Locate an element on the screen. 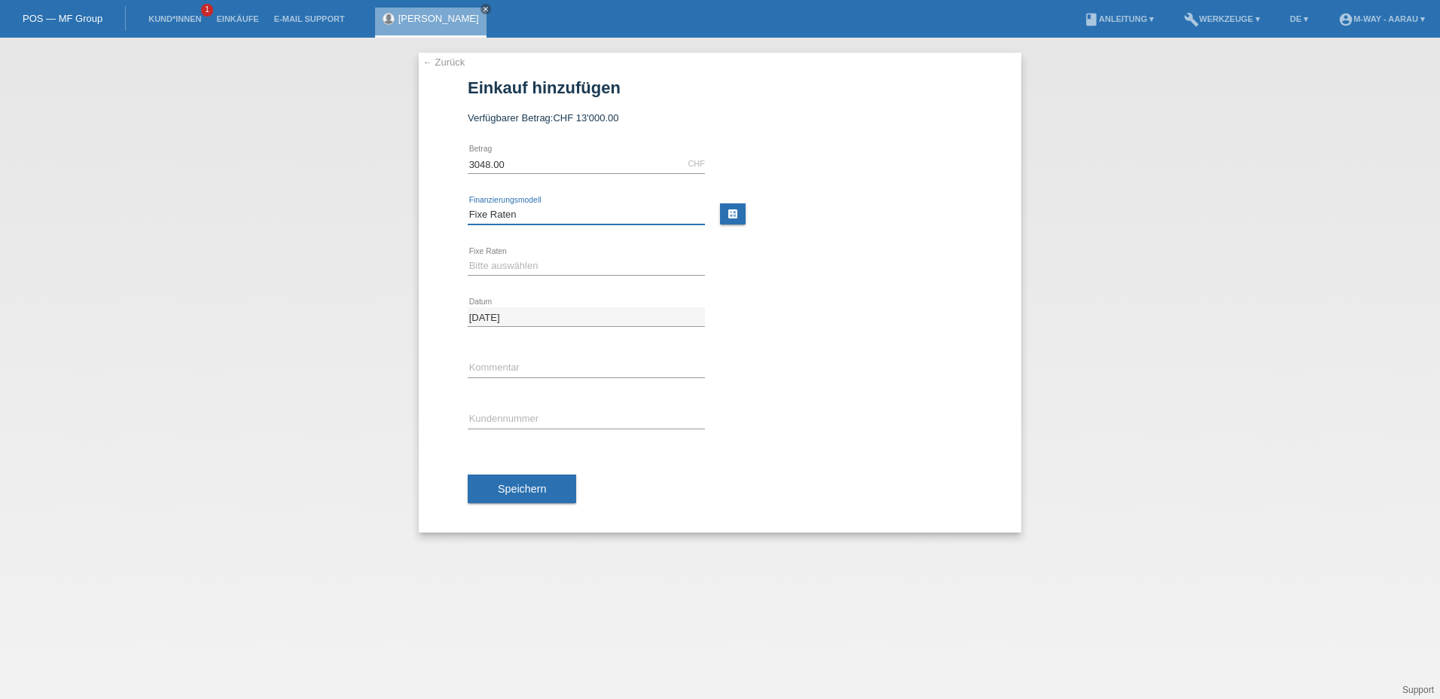 This screenshot has height=699, width=1440. a: bookAnleitung ▾ is located at coordinates (1118, 19).